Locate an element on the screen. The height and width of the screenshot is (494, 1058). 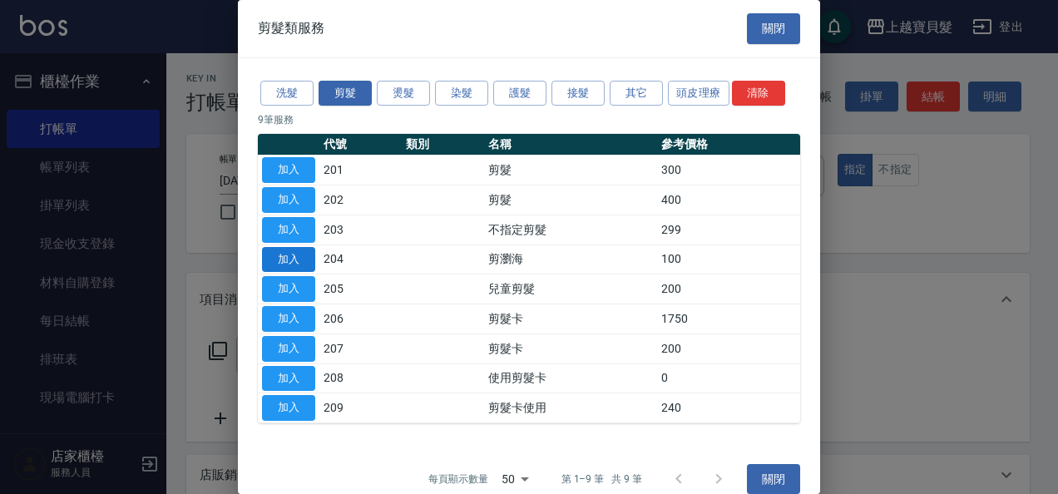
th: 名稱 is located at coordinates (571, 145).